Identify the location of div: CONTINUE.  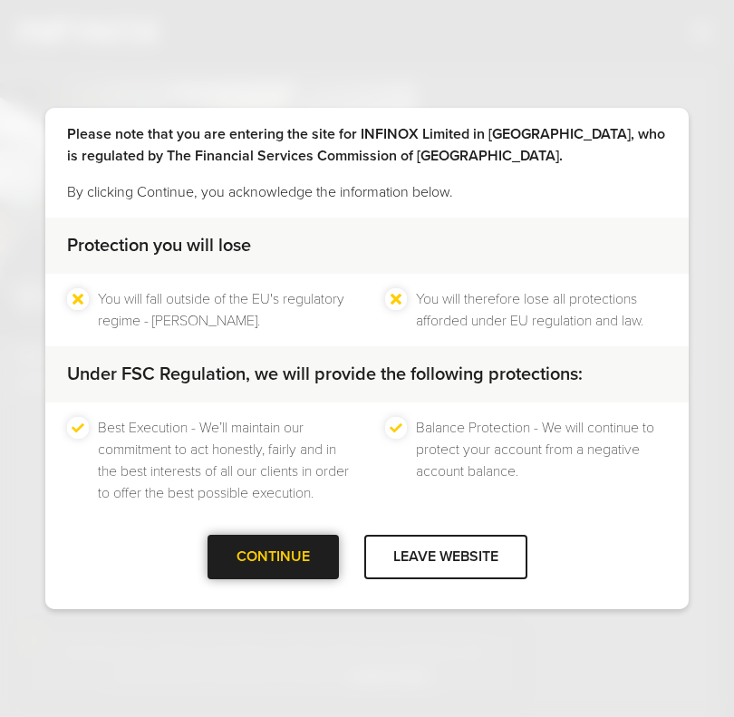
(273, 556).